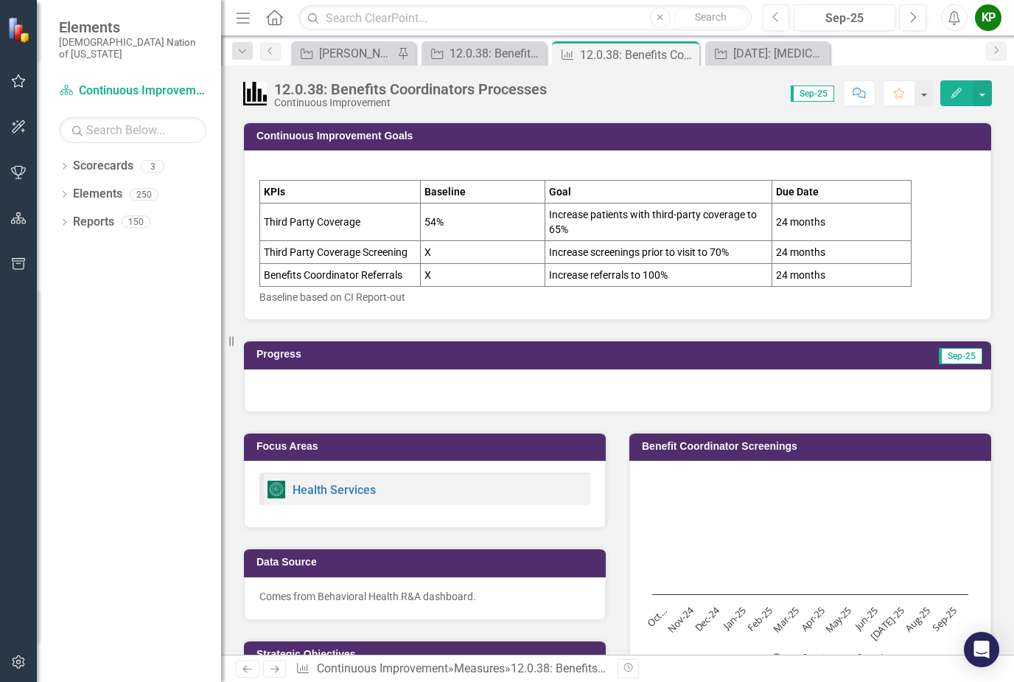 The height and width of the screenshot is (682, 1014). I want to click on text: Sep-25, so click(944, 618).